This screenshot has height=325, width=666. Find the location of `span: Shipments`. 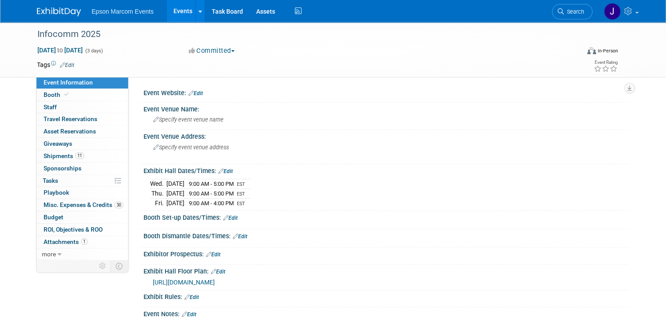

span: Shipments is located at coordinates (64, 156).